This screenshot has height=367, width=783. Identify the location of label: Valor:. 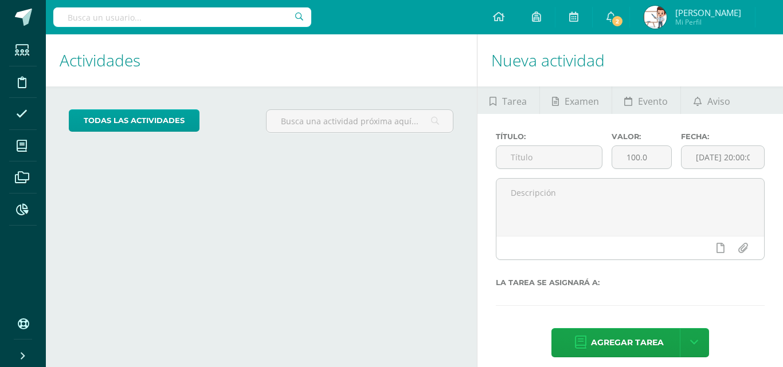
(641, 136).